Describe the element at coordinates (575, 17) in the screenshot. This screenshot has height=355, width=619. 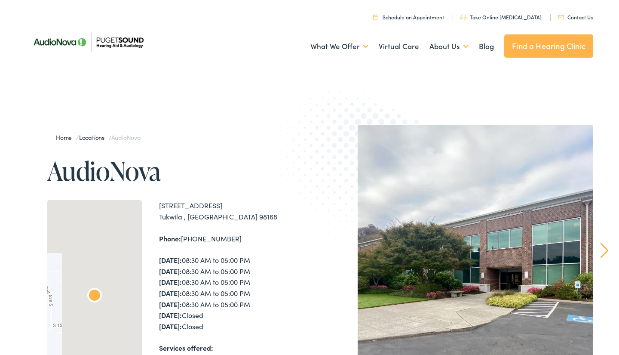
I see `a: Contact Us` at that location.